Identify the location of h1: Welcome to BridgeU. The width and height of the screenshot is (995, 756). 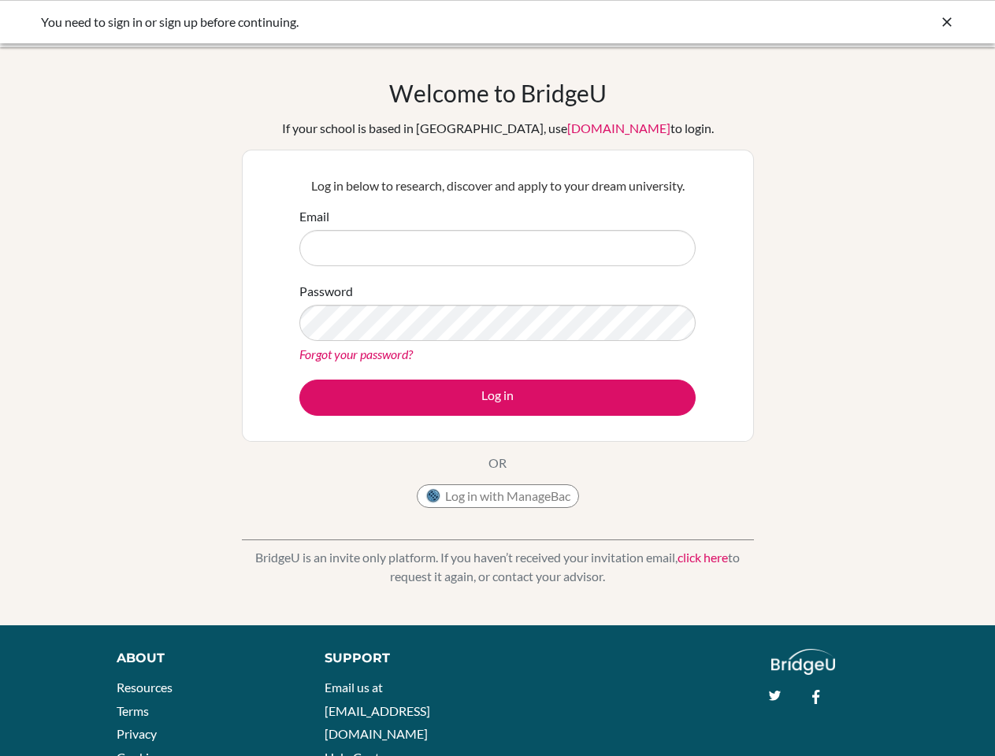
(498, 93).